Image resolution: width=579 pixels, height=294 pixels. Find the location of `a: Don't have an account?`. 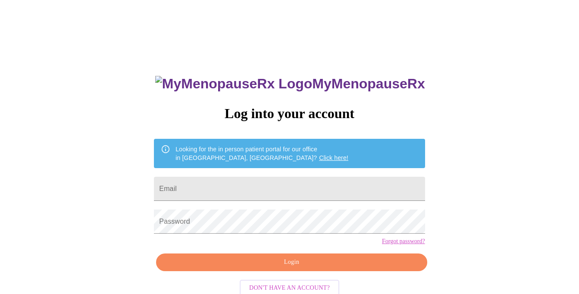

a: Don't have an account? is located at coordinates (289, 287).